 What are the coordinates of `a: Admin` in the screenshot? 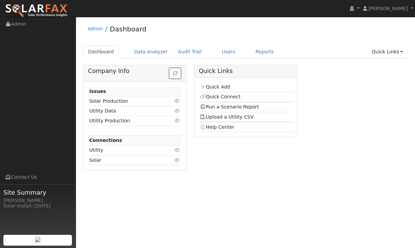 It's located at (95, 29).